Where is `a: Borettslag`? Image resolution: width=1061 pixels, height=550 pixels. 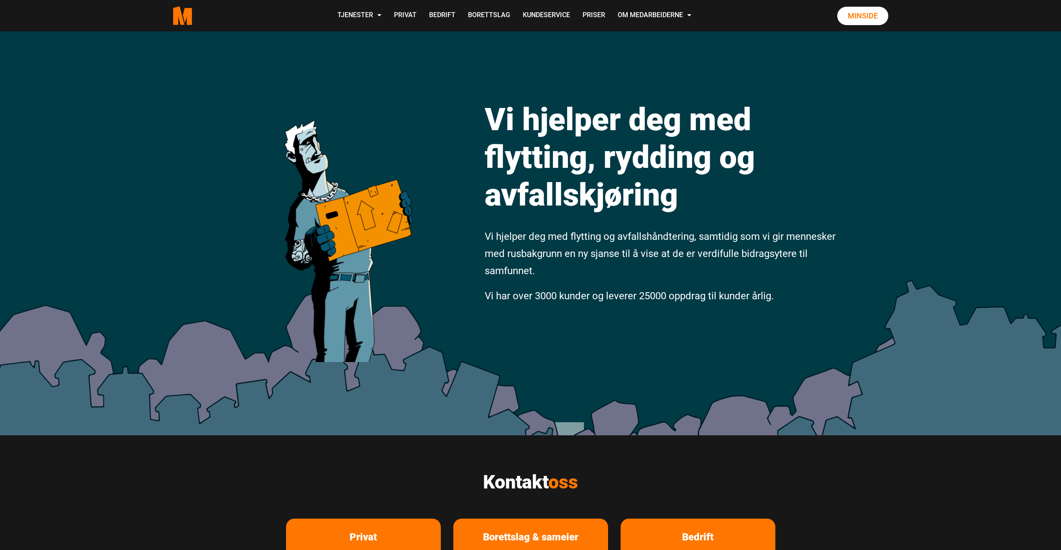 a: Borettslag is located at coordinates (489, 15).